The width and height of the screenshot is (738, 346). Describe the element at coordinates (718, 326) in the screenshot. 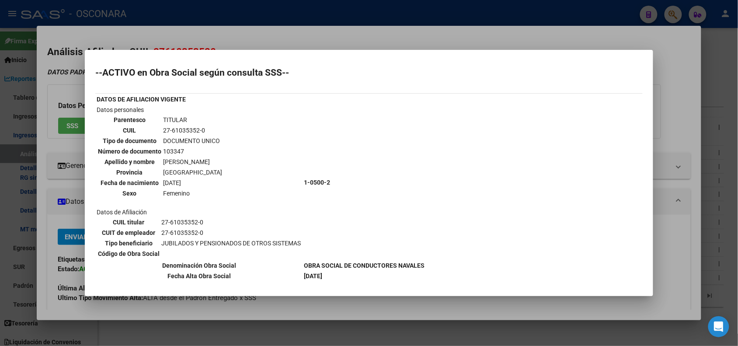

I see `div: Open Intercom Messenger` at that location.